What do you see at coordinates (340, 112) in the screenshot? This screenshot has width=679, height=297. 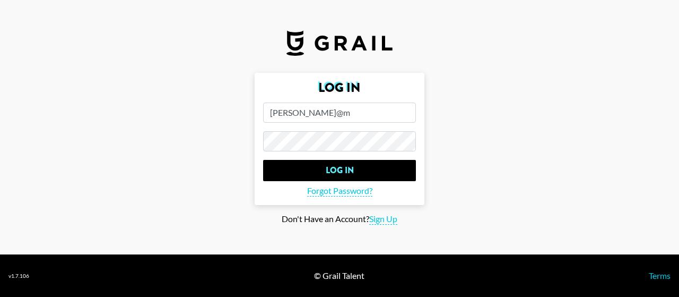 I see `input: Email` at bounding box center [340, 112].